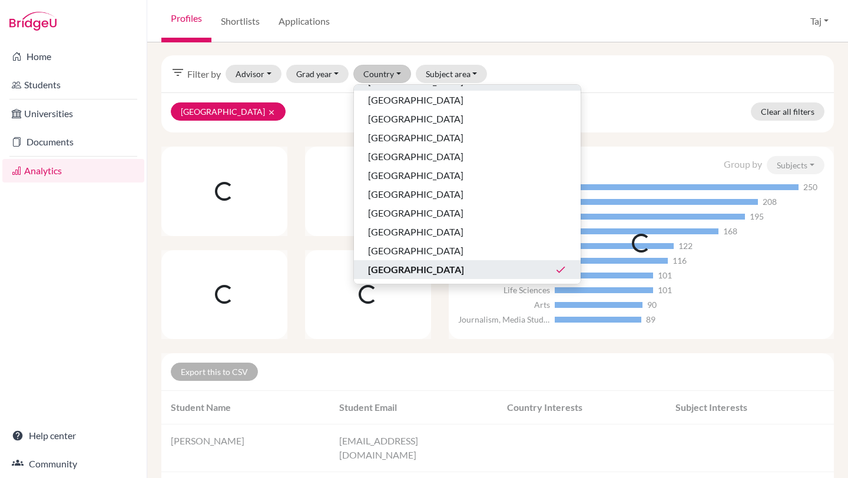  Describe the element at coordinates (73, 142) in the screenshot. I see `a: Documents` at that location.